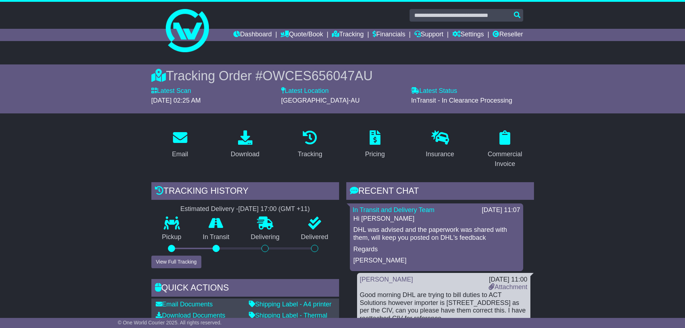 This screenshot has height=328, width=685. What do you see at coordinates (180, 145) in the screenshot?
I see `a: Email` at bounding box center [180, 145].